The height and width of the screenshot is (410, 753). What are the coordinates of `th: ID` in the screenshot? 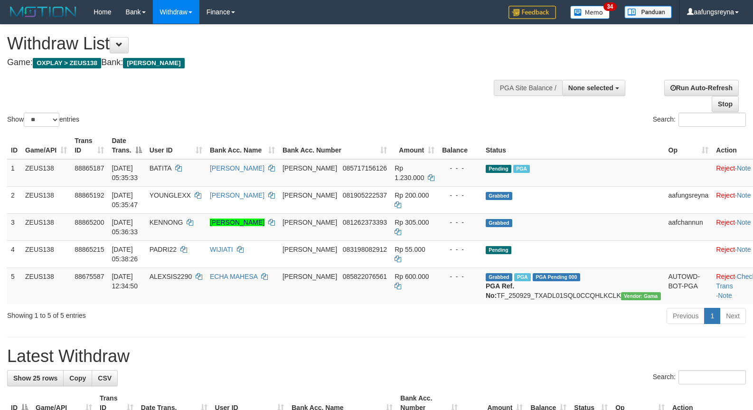 It's located at (14, 145).